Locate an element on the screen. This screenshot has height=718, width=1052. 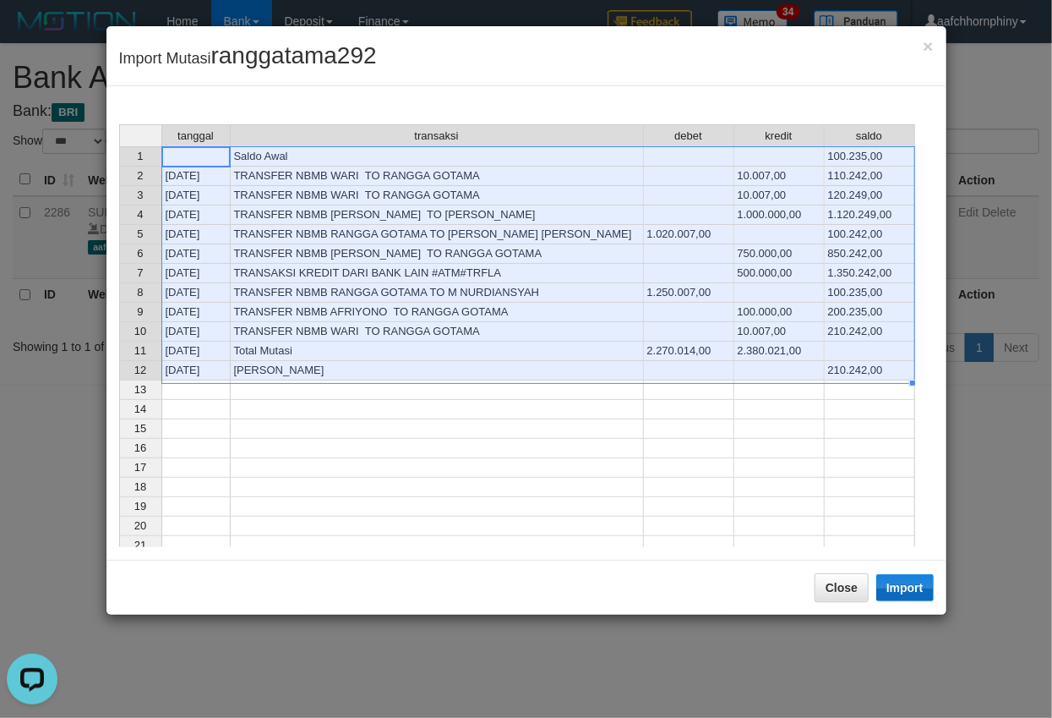
td: 100.242,00 is located at coordinates (870, 234).